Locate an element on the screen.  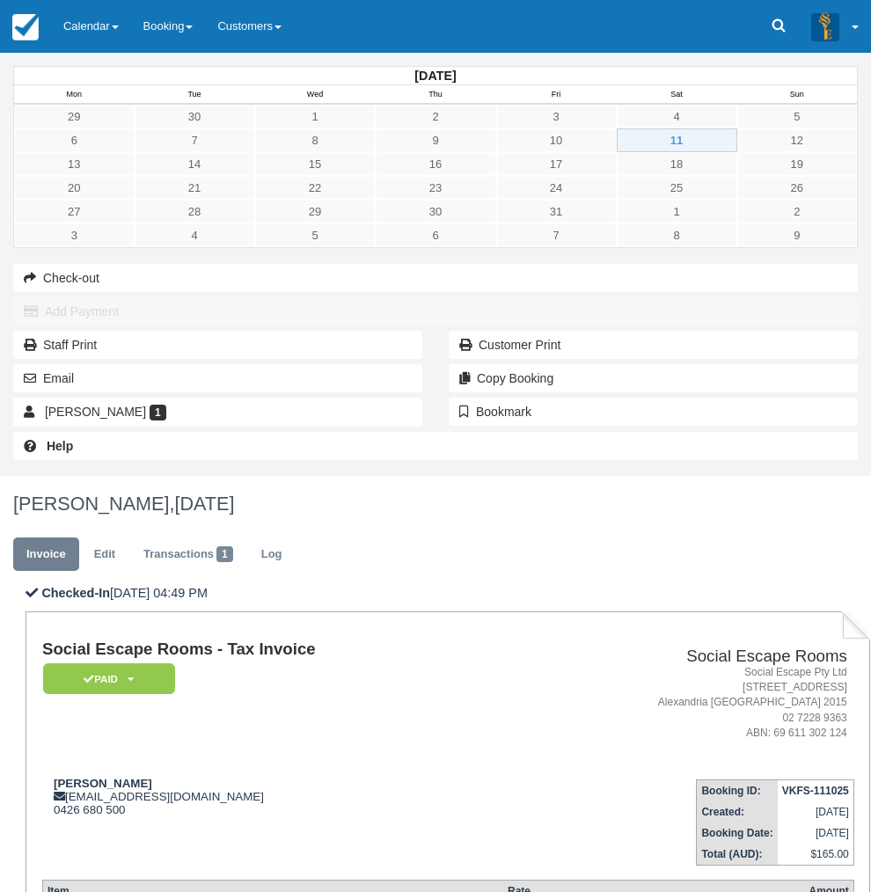
a: 18 is located at coordinates (676, 164).